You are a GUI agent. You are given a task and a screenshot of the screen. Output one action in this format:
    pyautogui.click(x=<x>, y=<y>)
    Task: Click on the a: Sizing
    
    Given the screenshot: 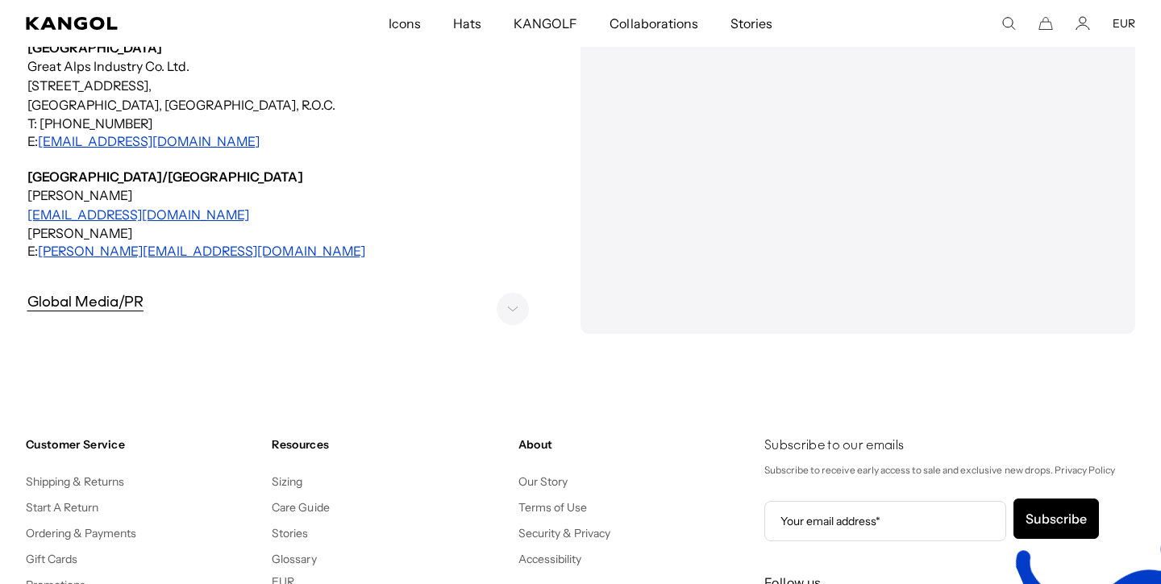 What is the action you would take?
    pyautogui.click(x=287, y=481)
    